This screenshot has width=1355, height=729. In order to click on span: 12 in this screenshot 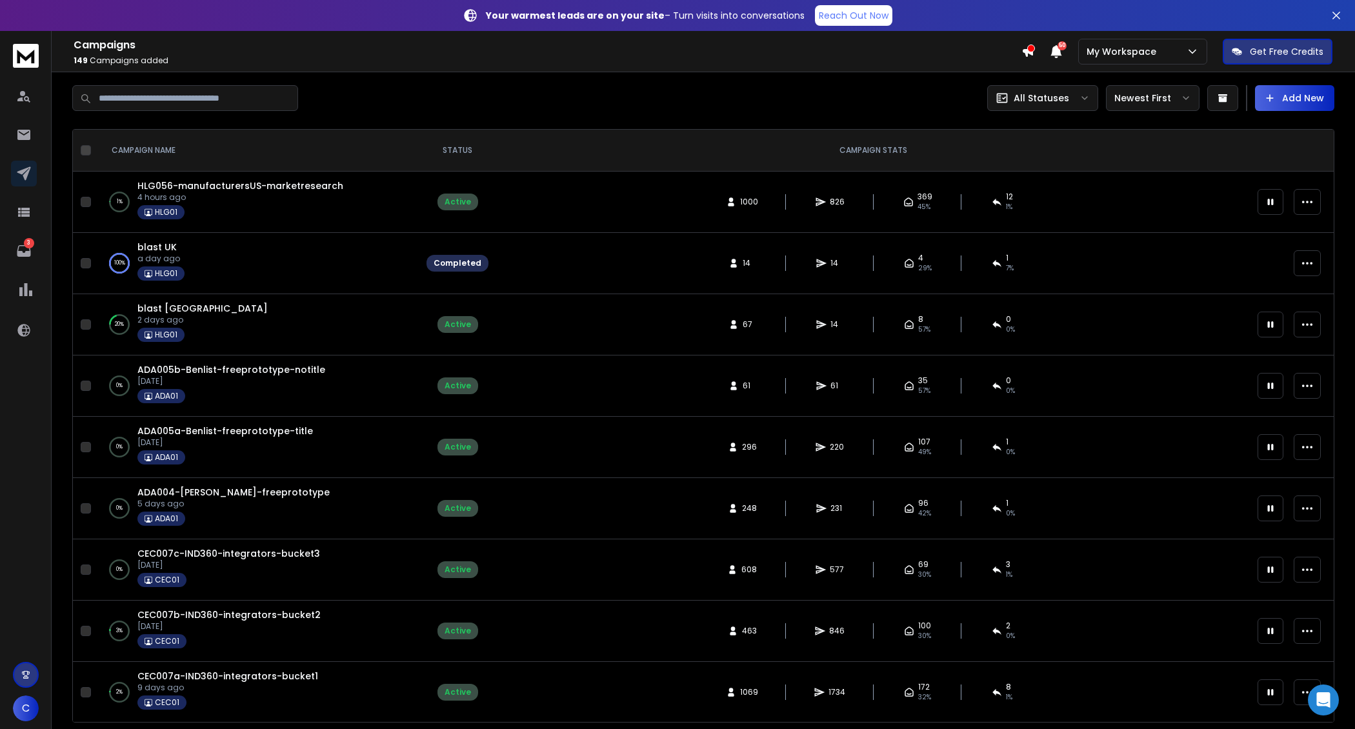, I will do `click(1009, 197)`.